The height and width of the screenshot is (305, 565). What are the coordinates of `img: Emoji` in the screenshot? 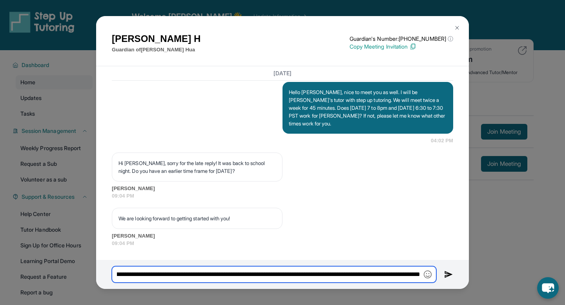 It's located at (427, 274).